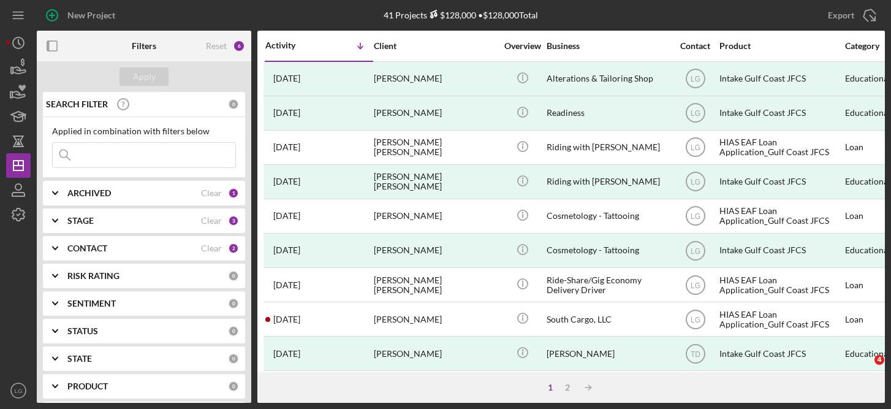 The width and height of the screenshot is (891, 409). I want to click on time: 2025-09-03 01:09, so click(287, 147).